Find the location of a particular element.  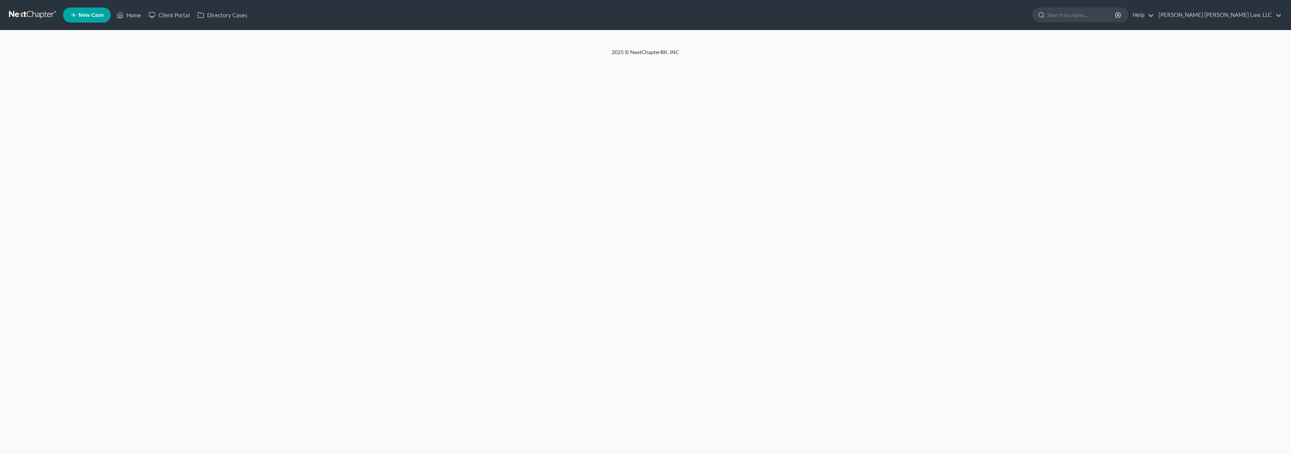

a: Client Portal is located at coordinates (169, 15).